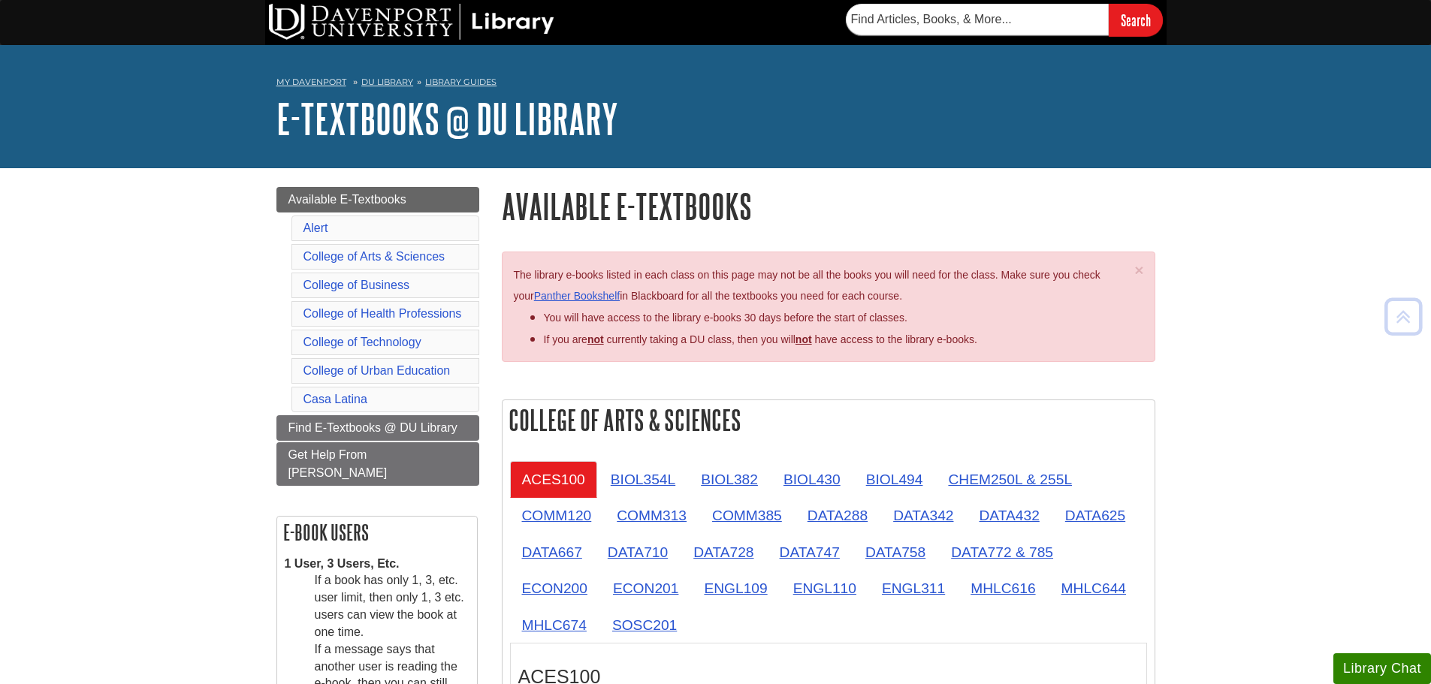 The image size is (1431, 684). What do you see at coordinates (378, 428) in the screenshot?
I see `a: Find E-Textbooks @ DU Library` at bounding box center [378, 428].